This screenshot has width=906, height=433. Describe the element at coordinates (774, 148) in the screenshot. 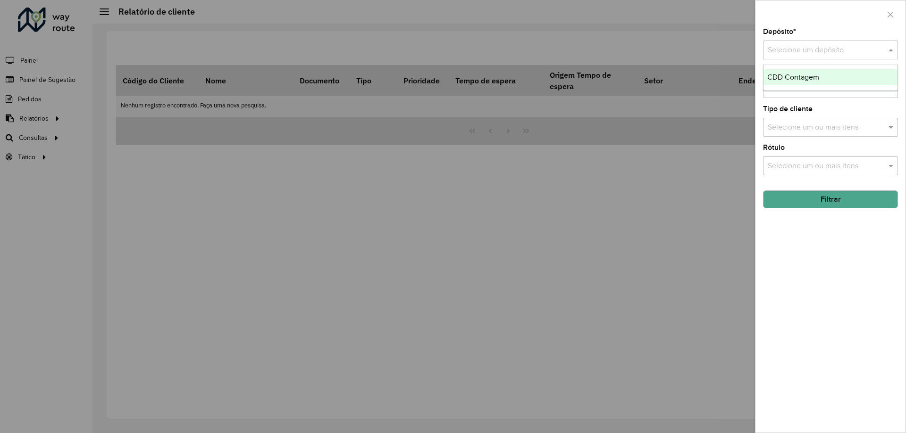

I see `label: Rótulo` at that location.